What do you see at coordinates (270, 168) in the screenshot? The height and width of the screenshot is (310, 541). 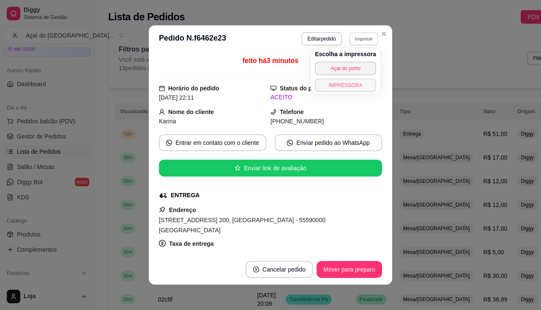 I see `button: starEnviar link de avaliação` at bounding box center [270, 168].